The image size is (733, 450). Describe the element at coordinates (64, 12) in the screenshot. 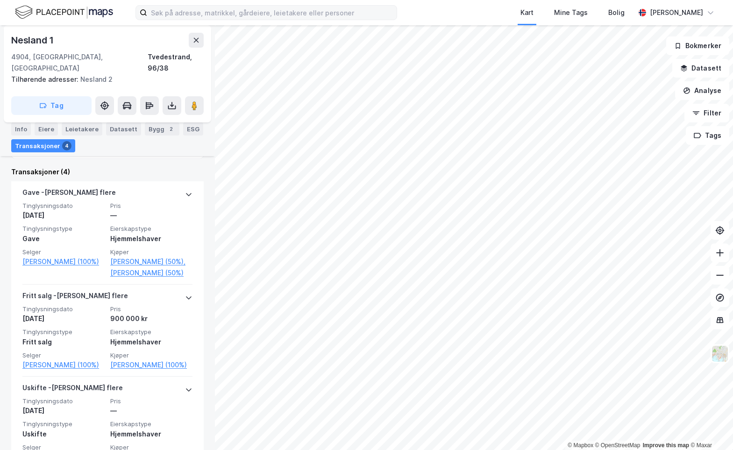

I see `img: logo.f888ab2527a4732fd821a326f86c7f29.svg` at that location.